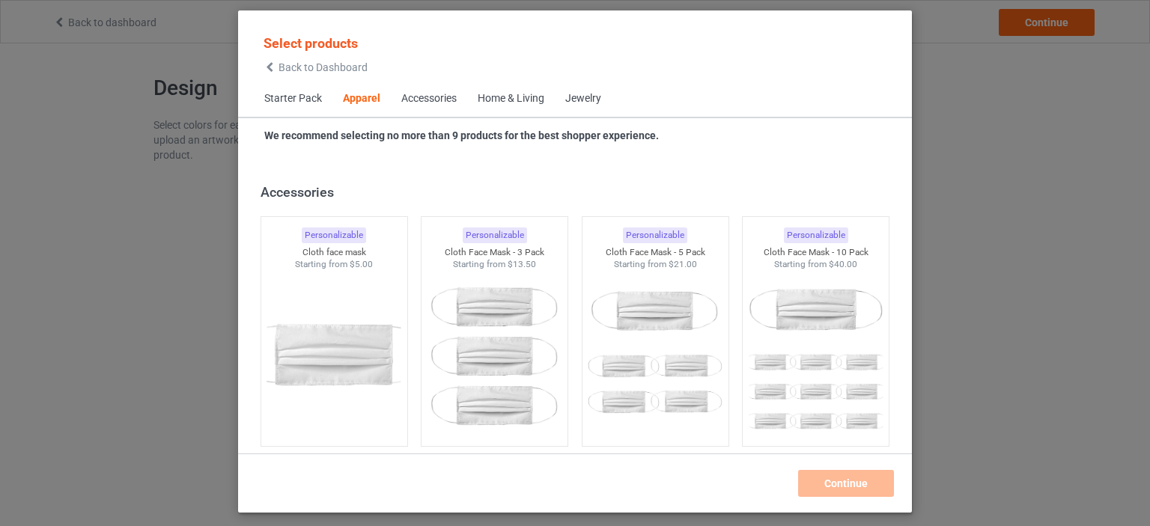  Describe the element at coordinates (323, 67) in the screenshot. I see `span: Back to Dashboard` at that location.